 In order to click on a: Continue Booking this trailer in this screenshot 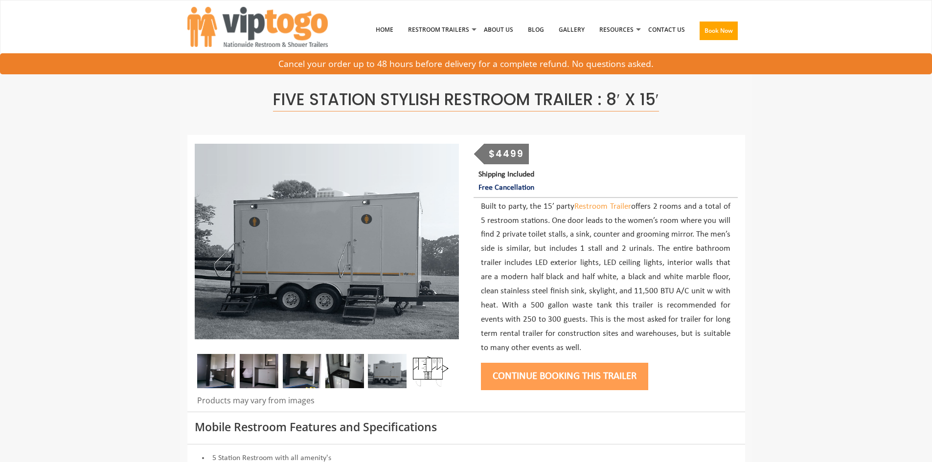, I will do `click(565, 376)`.